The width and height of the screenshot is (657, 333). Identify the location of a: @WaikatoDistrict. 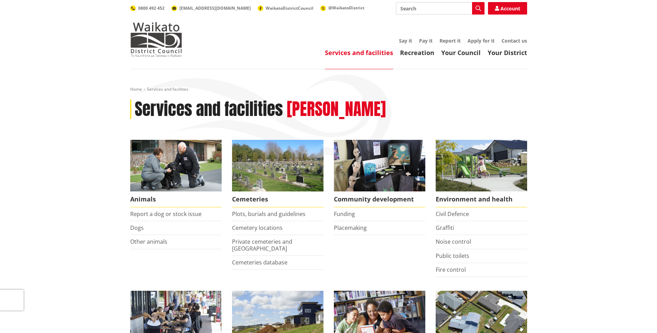
(342, 8).